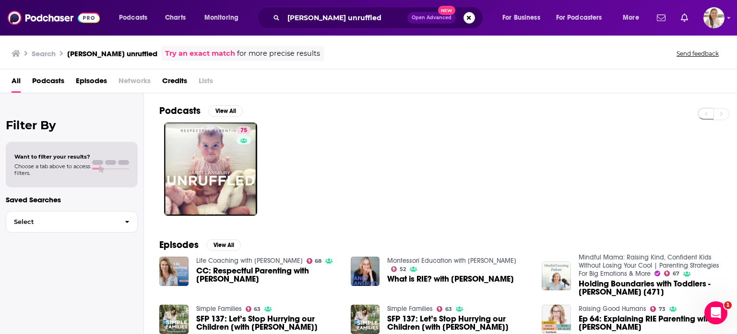 The image size is (737, 334). I want to click on span: More, so click(631, 18).